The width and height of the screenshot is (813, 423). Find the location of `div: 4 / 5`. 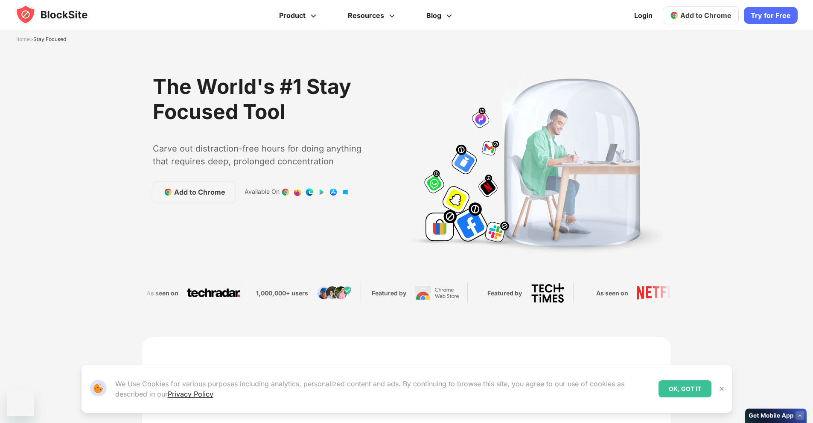

div: 4 / 5 is located at coordinates (531, 293).